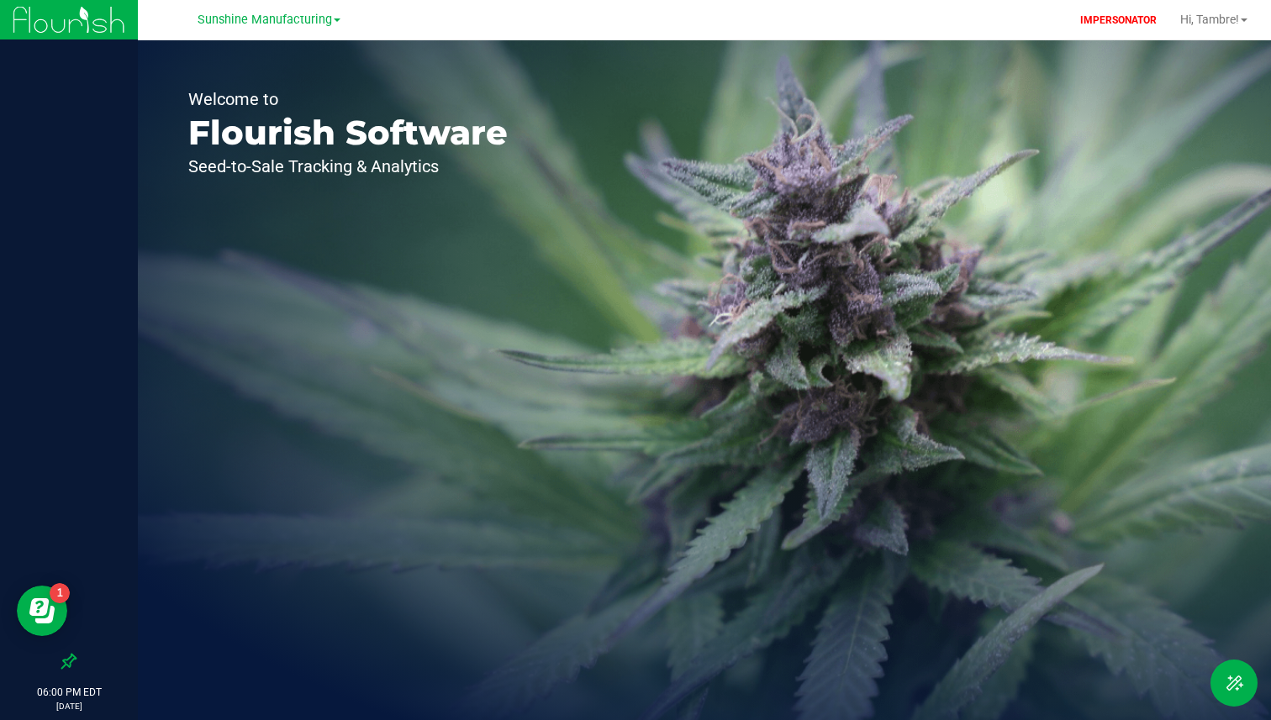 The height and width of the screenshot is (720, 1271). What do you see at coordinates (1210, 19) in the screenshot?
I see `span: Hi, Tambre!` at bounding box center [1210, 19].